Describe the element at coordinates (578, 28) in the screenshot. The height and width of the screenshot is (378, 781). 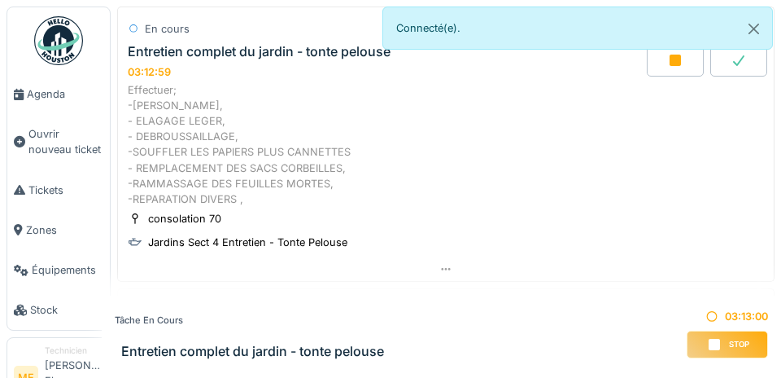
I see `div: Connecté(e).` at that location.